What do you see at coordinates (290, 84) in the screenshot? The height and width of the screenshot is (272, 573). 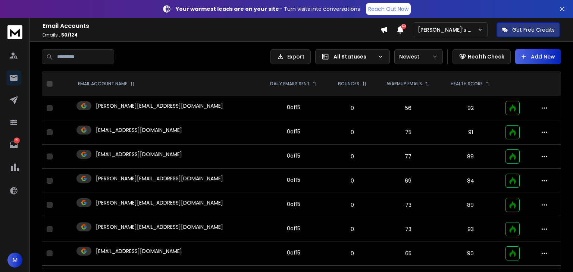 I see `p: DAILY EMAILS SENT` at bounding box center [290, 84].